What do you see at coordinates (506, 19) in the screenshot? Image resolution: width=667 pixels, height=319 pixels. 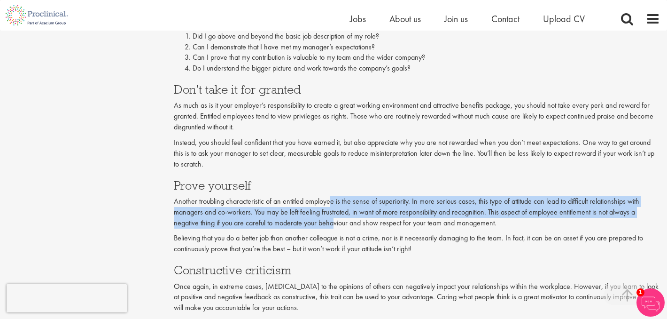 I see `a: Contact` at bounding box center [506, 19].